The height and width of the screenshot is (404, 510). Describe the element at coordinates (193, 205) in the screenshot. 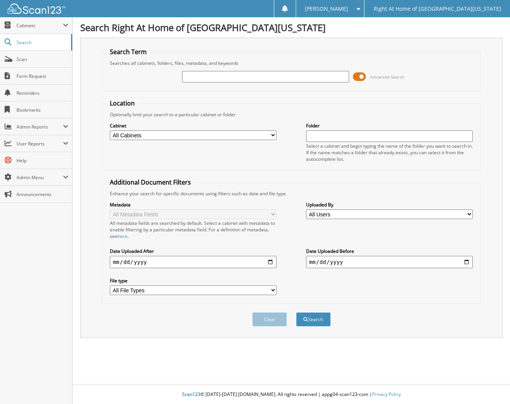

I see `label: Metadata` at that location.